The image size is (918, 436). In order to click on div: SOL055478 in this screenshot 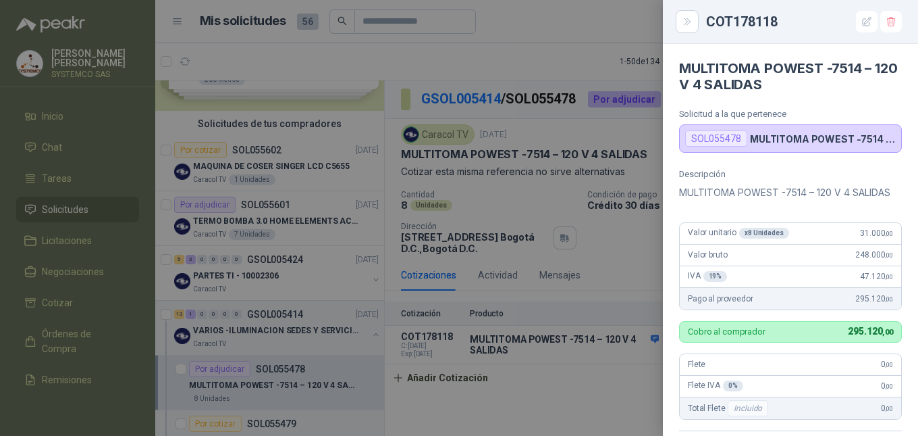, I will do `click(717, 138)`.